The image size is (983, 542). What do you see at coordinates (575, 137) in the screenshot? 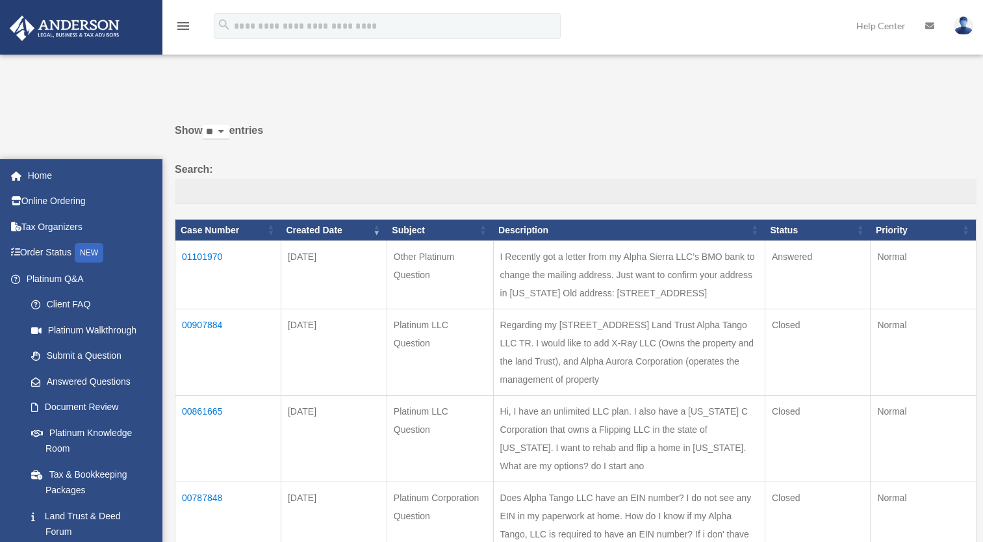
I see `label: Show entries` at bounding box center [575, 137].